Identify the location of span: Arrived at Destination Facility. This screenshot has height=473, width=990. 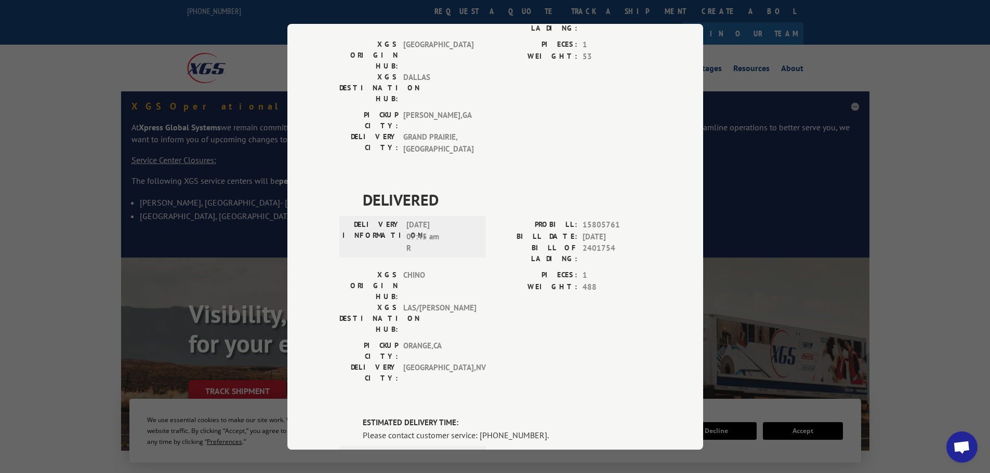
(441, 460).